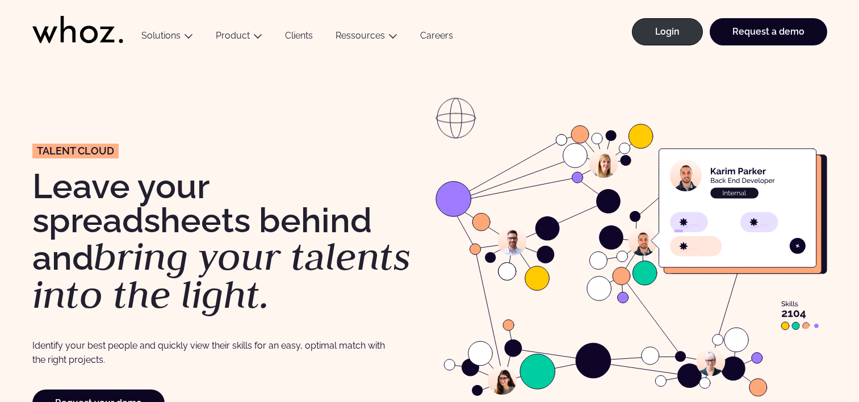 Image resolution: width=859 pixels, height=402 pixels. I want to click on button: Product, so click(239, 37).